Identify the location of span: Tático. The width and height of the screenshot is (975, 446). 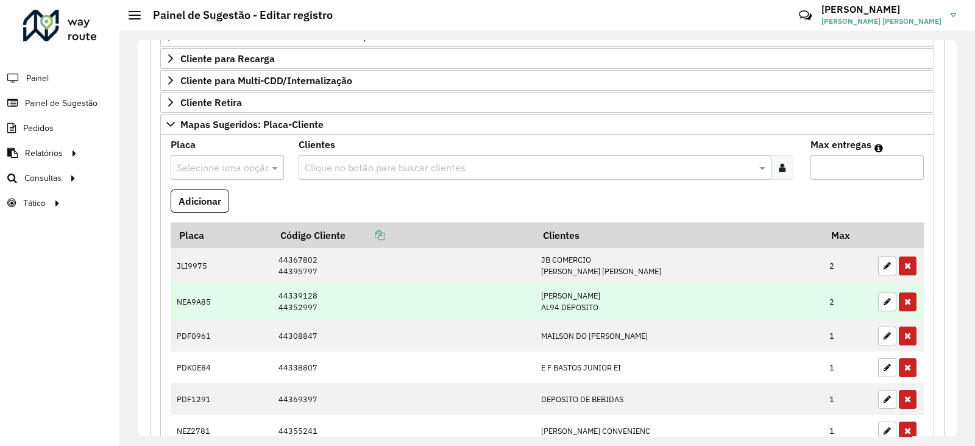
(34, 203).